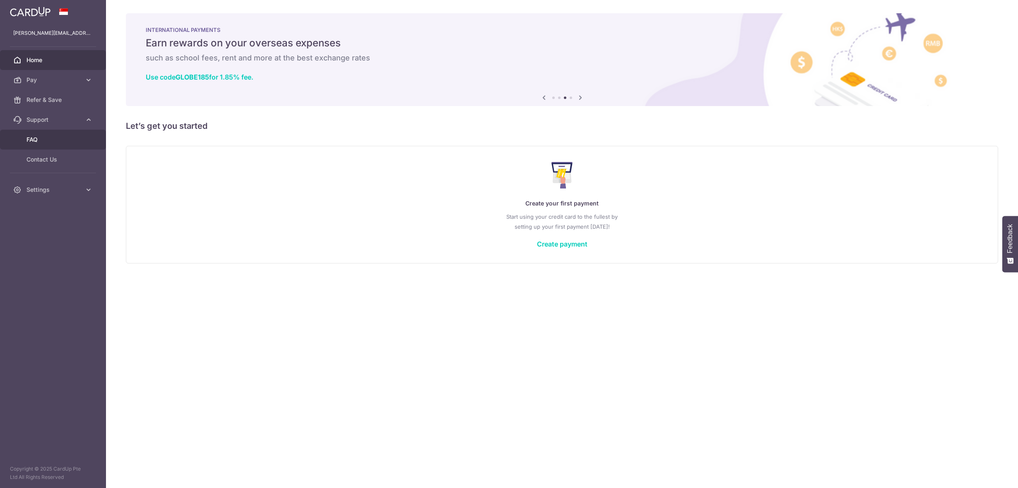 The width and height of the screenshot is (1018, 488). I want to click on p: INTERNATIONAL PAYMENTS, so click(562, 30).